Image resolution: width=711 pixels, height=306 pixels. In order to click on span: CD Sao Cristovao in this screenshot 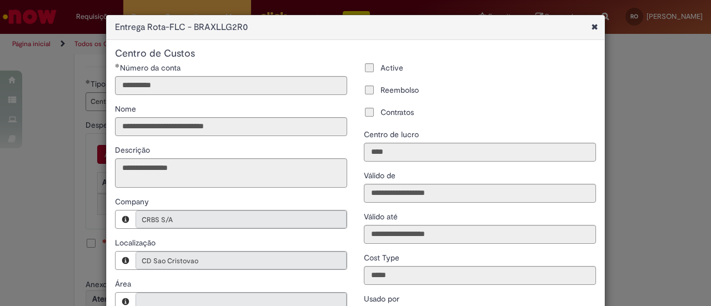, I will do `click(230, 261)`.